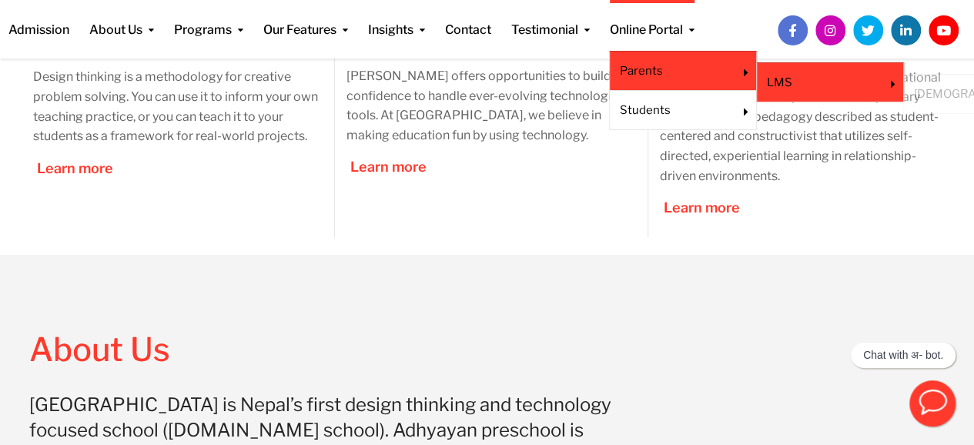  Describe the element at coordinates (672, 71) in the screenshot. I see `a: Parents` at that location.